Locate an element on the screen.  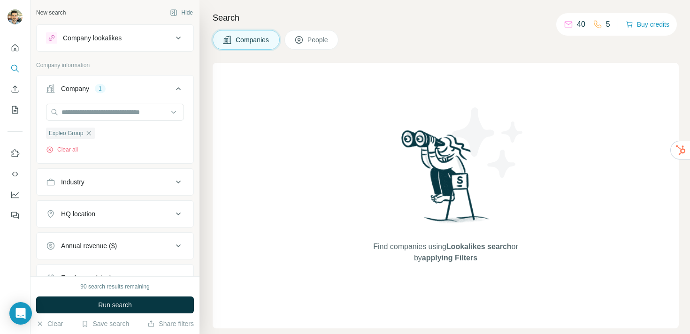
button: Industry is located at coordinates (115, 182).